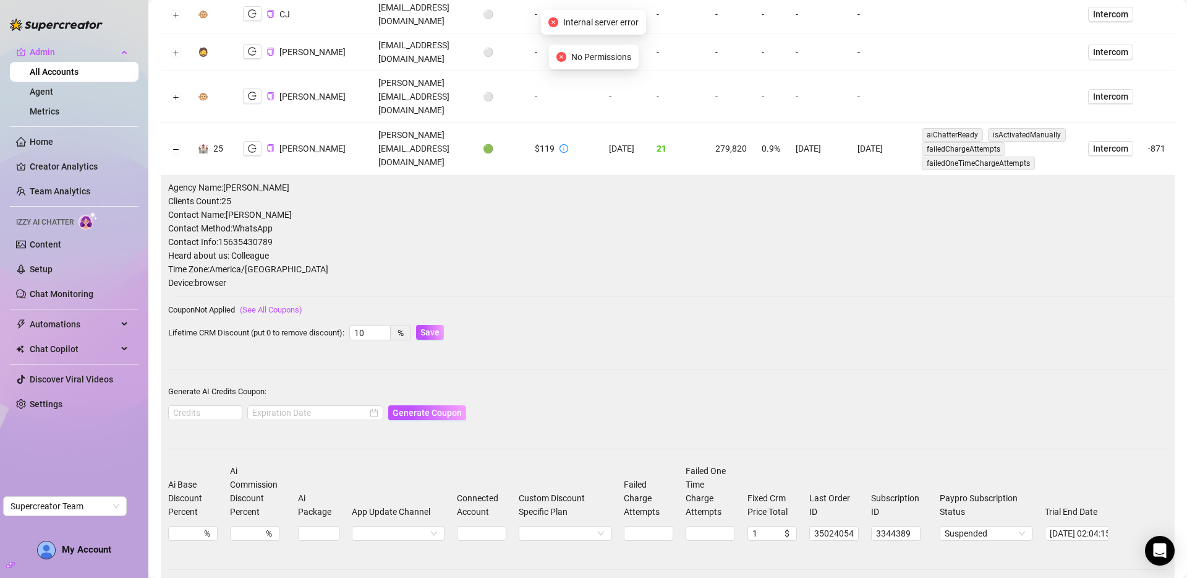  Describe the element at coordinates (601, 22) in the screenshot. I see `span: Internal server error` at that location.